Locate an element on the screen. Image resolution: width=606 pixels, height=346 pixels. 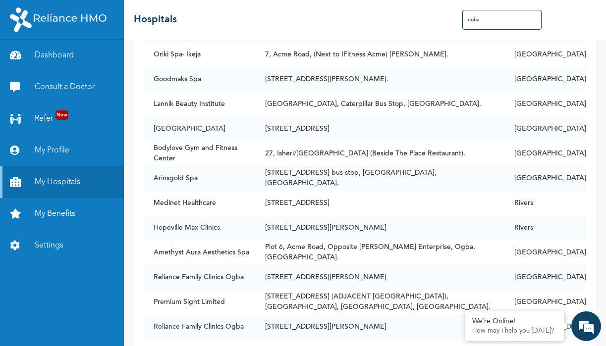
p: How may I help you today? is located at coordinates (514, 331).